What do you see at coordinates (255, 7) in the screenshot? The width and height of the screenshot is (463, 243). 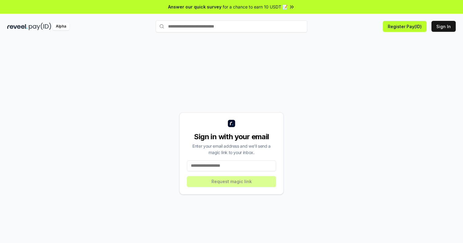 I see `span: for a chance to earn 10 USDT 📝` at bounding box center [255, 7].